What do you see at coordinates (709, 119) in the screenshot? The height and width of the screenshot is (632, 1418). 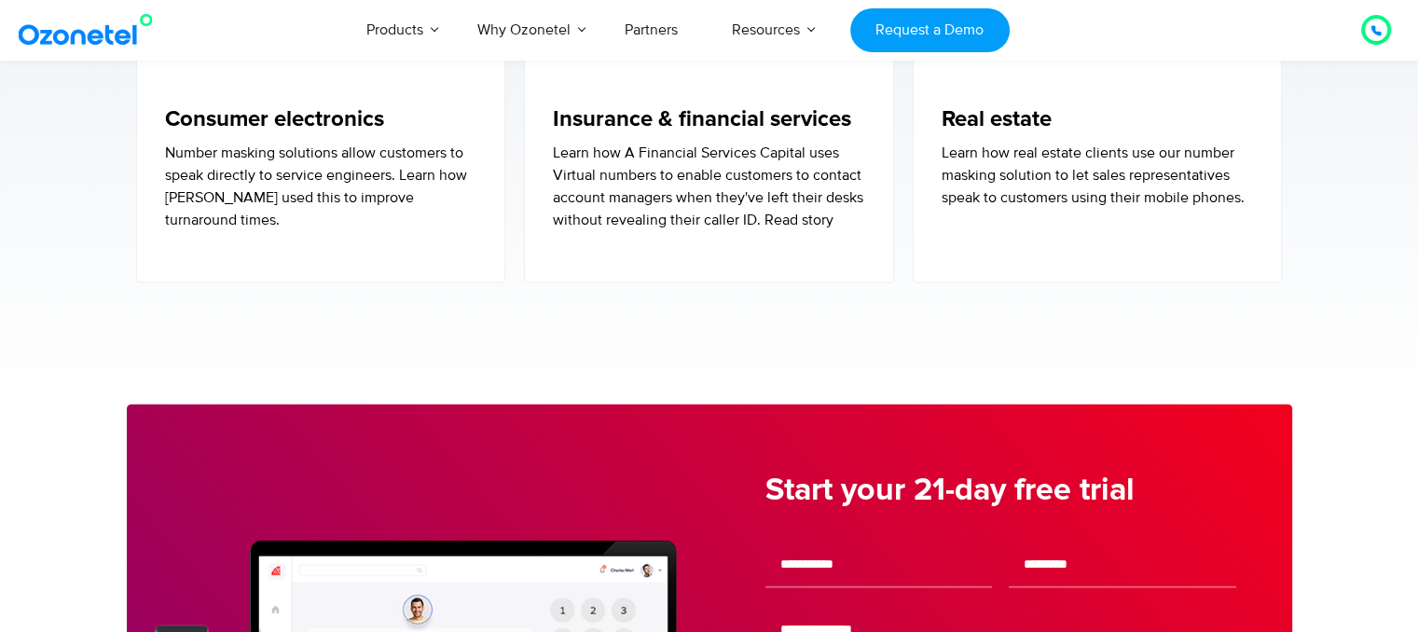 I see `h5: Insurance & financial services` at bounding box center [709, 119].